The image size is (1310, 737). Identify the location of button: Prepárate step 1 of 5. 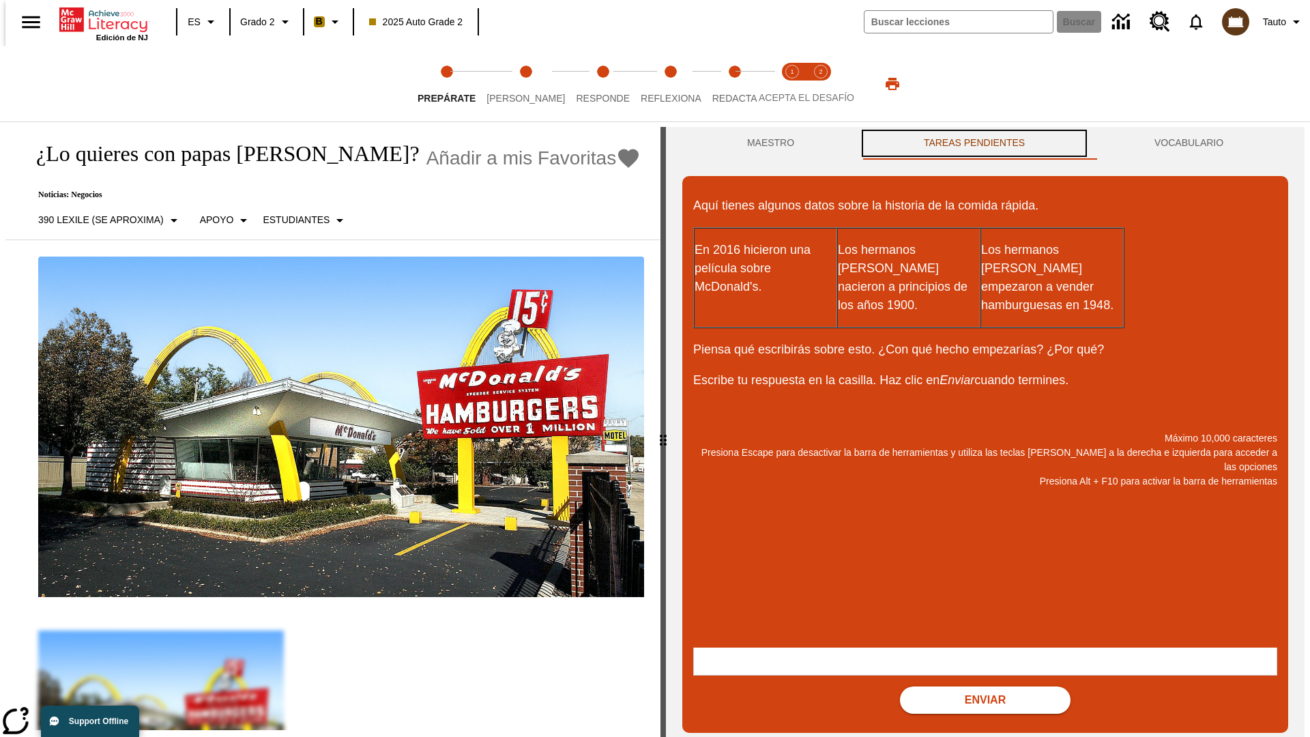
(446, 84).